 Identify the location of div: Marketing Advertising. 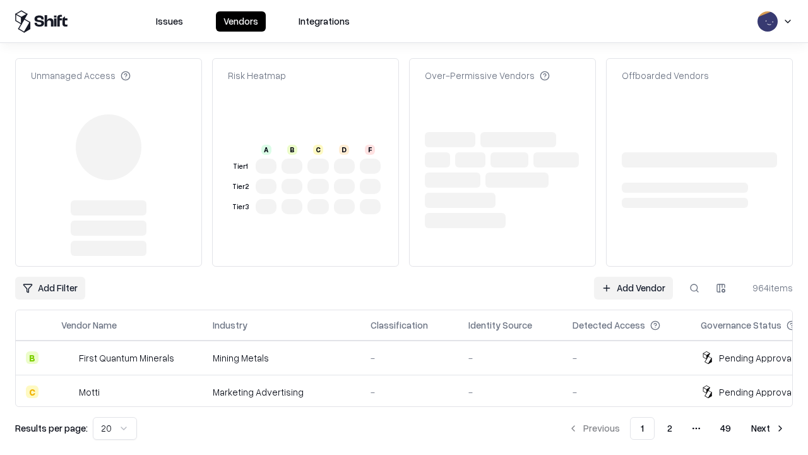
(282, 391).